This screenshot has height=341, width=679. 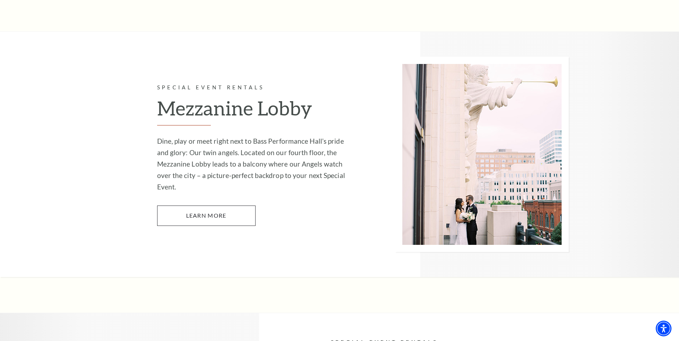 I want to click on p: Special Event Rentals, so click(x=253, y=88).